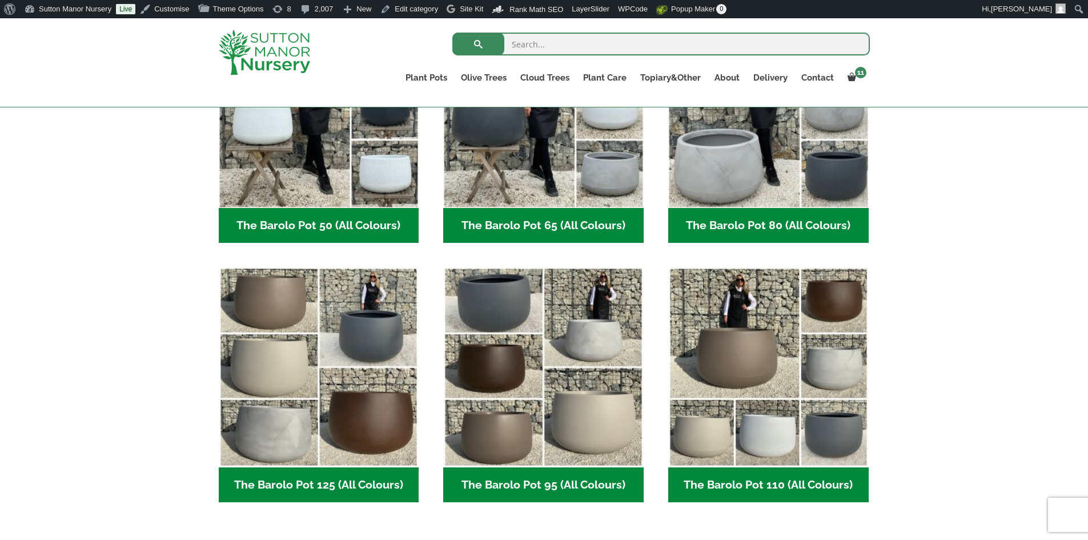  What do you see at coordinates (543, 384) in the screenshot?
I see `a: Visit product category The Barolo Pot 95 (All Colours)` at bounding box center [543, 384].